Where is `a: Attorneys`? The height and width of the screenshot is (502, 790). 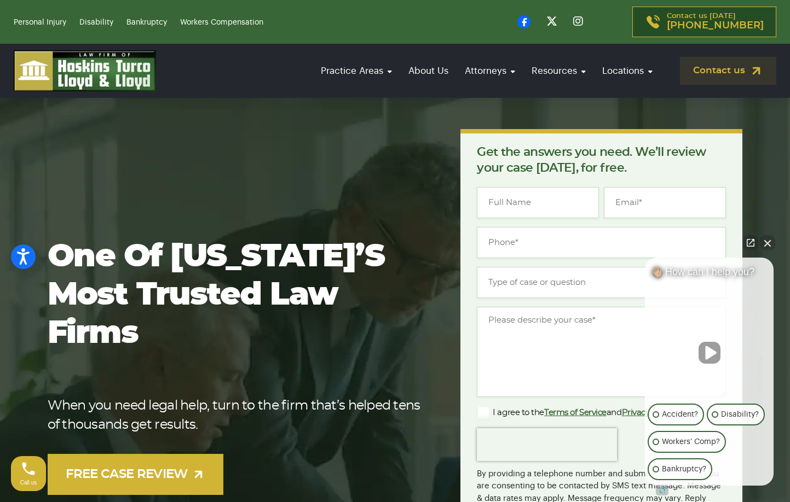 a: Attorneys is located at coordinates (490, 71).